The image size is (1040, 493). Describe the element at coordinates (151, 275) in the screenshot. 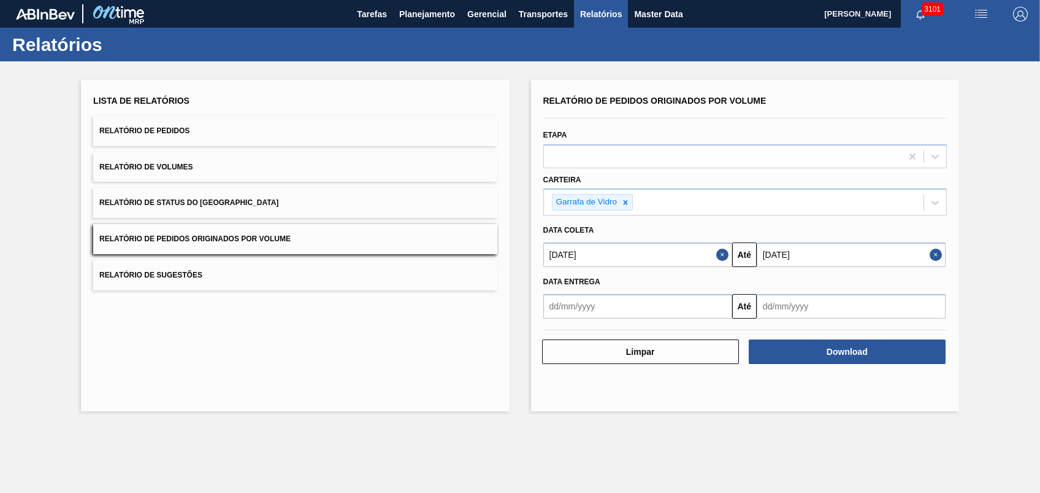

I see `span: Relatório de Sugestões` at that location.